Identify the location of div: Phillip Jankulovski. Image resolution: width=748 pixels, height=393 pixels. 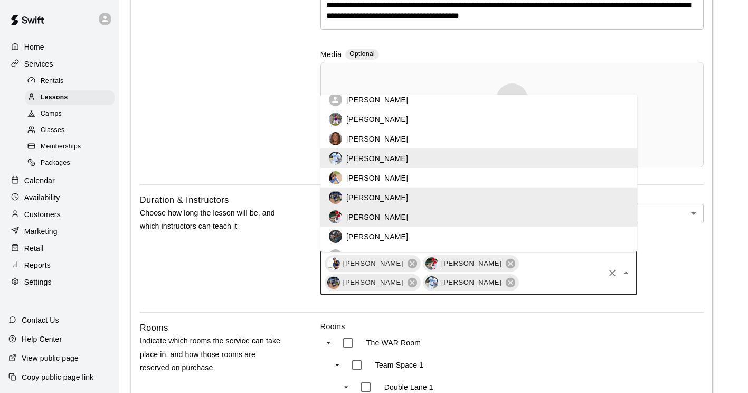
(334, 263).